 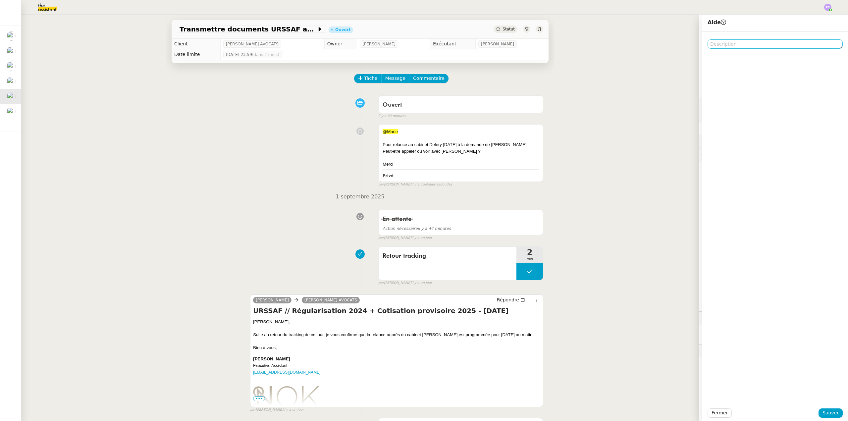 I want to click on span: Sauver, so click(x=830, y=413).